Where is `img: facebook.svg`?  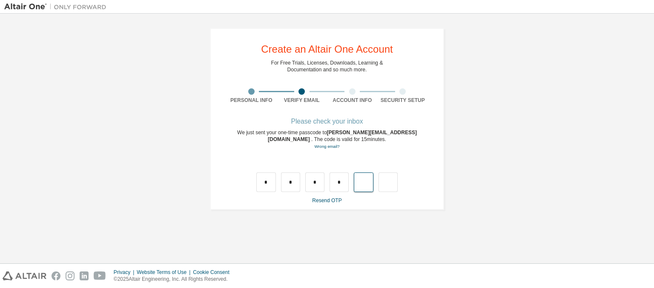
img: facebook.svg is located at coordinates (56, 276).